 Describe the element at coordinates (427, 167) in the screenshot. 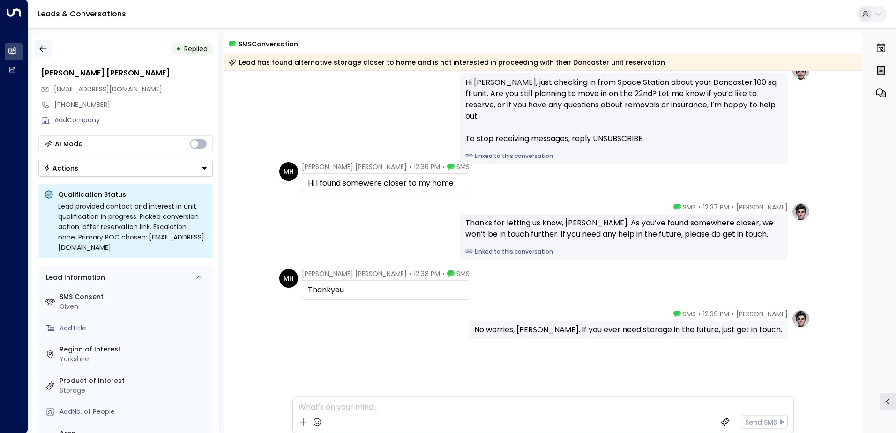

I see `span: 12:36 PM` at that location.